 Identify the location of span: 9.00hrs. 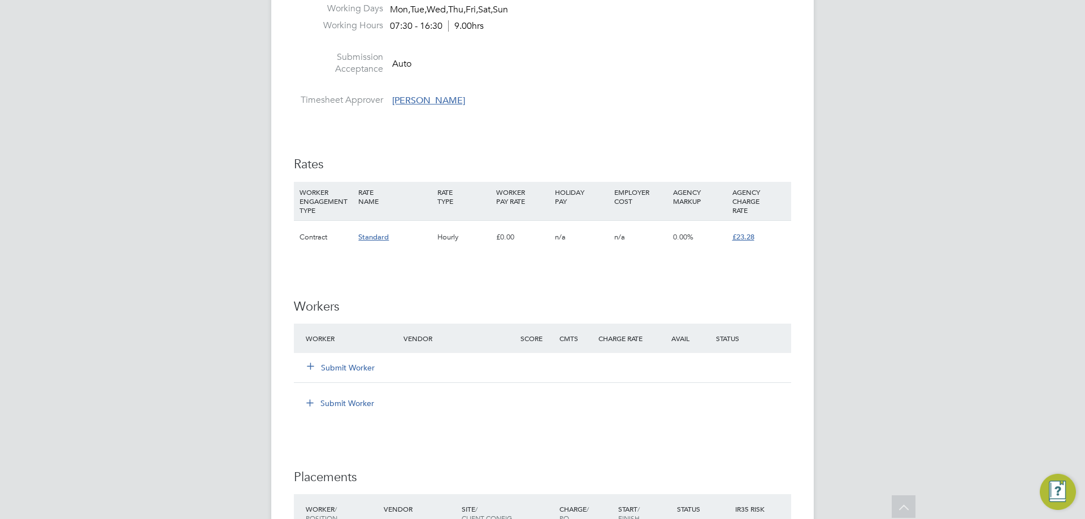
(466, 26).